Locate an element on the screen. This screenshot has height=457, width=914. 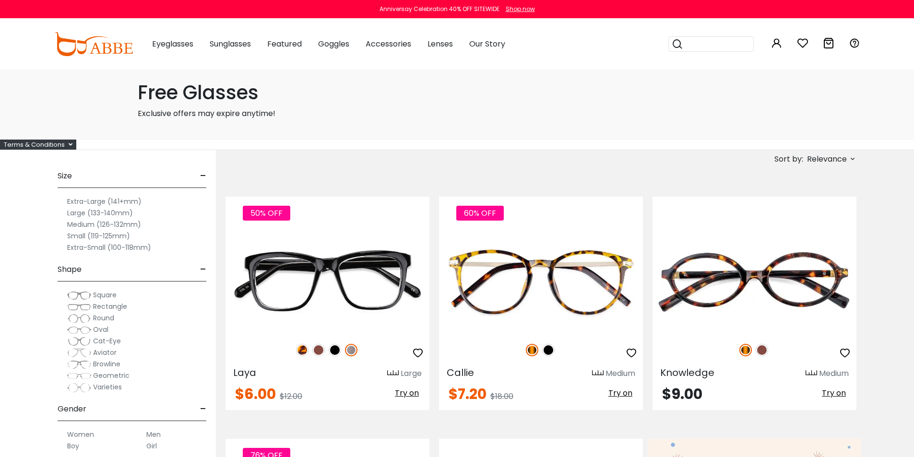
img: Varieties.png is located at coordinates (79, 388).